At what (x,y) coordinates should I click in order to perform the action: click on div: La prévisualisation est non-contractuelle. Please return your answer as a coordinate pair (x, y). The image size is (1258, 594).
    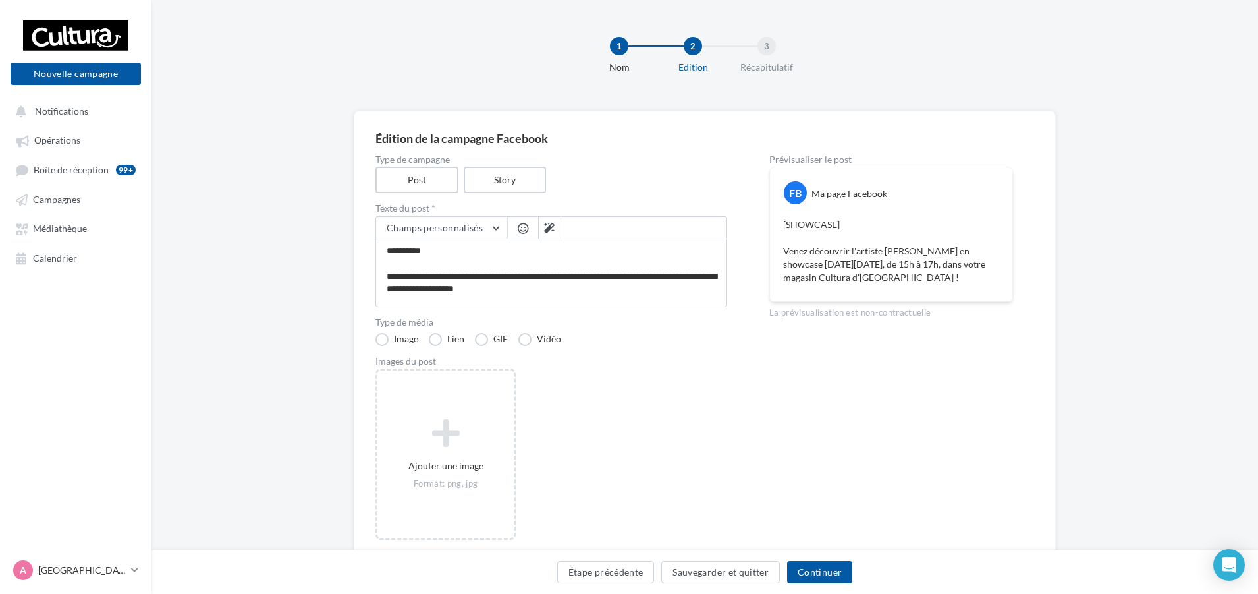
    Looking at the image, I should click on (891, 310).